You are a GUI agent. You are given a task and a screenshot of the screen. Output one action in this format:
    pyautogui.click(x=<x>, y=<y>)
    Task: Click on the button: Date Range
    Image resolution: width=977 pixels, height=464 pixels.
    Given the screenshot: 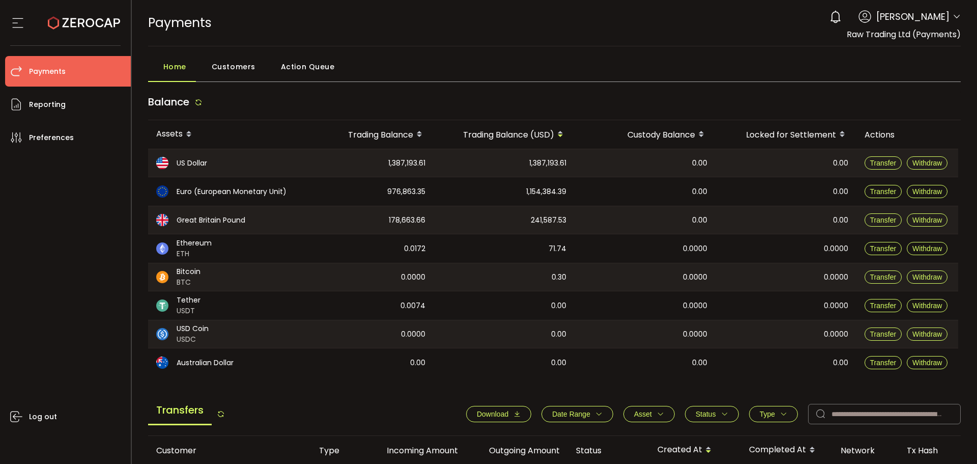 What is the action you would take?
    pyautogui.click(x=577, y=414)
    